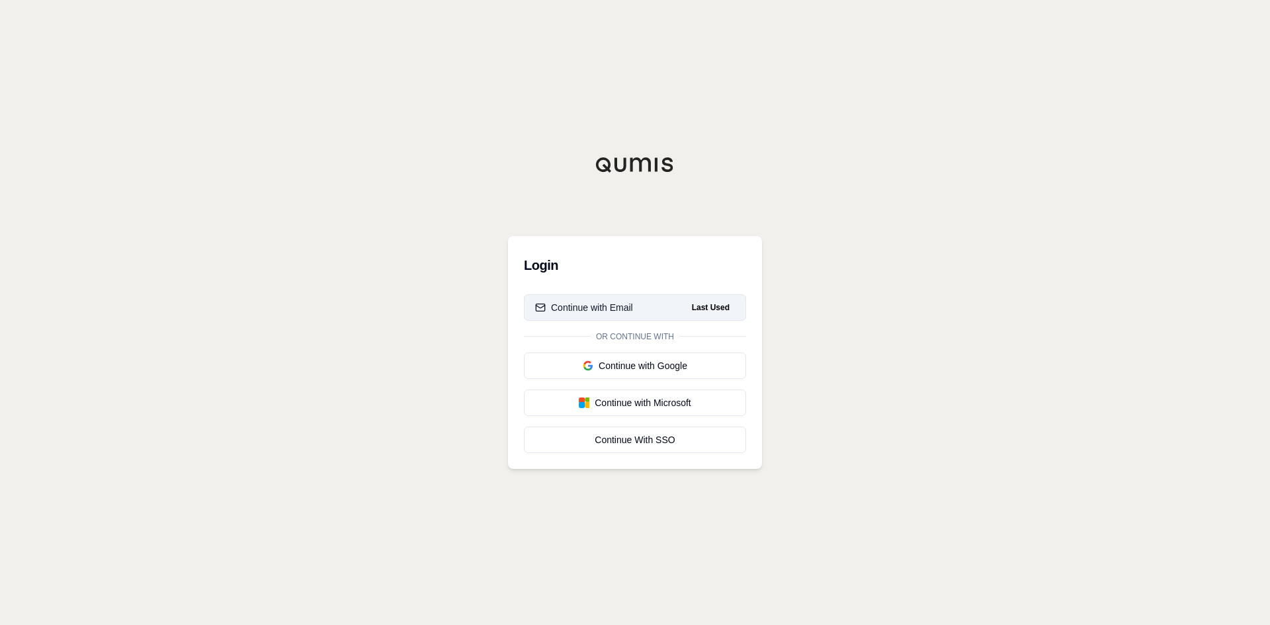 This screenshot has height=625, width=1270. I want to click on div: Continue With SSO, so click(635, 440).